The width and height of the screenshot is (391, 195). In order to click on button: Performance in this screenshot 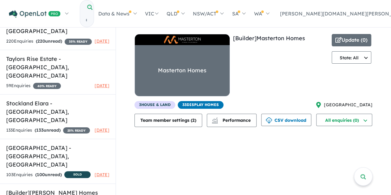, I will do `click(232, 120)`.